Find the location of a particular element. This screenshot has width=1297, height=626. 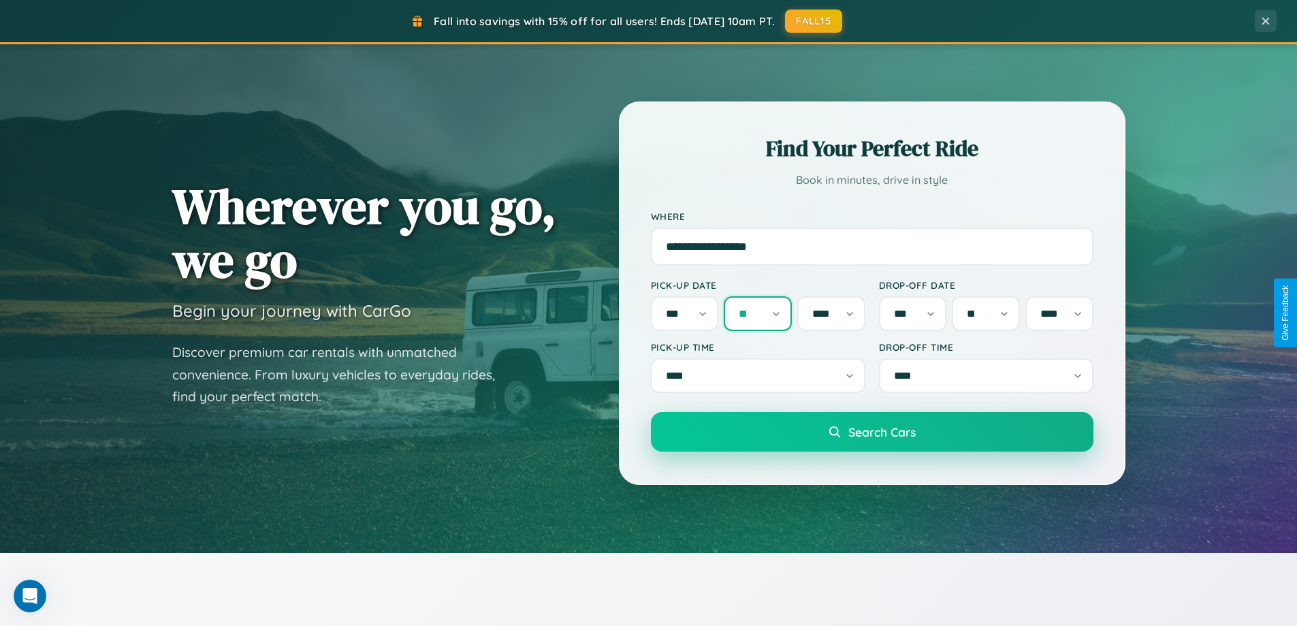

button: Search Cars is located at coordinates (872, 432).